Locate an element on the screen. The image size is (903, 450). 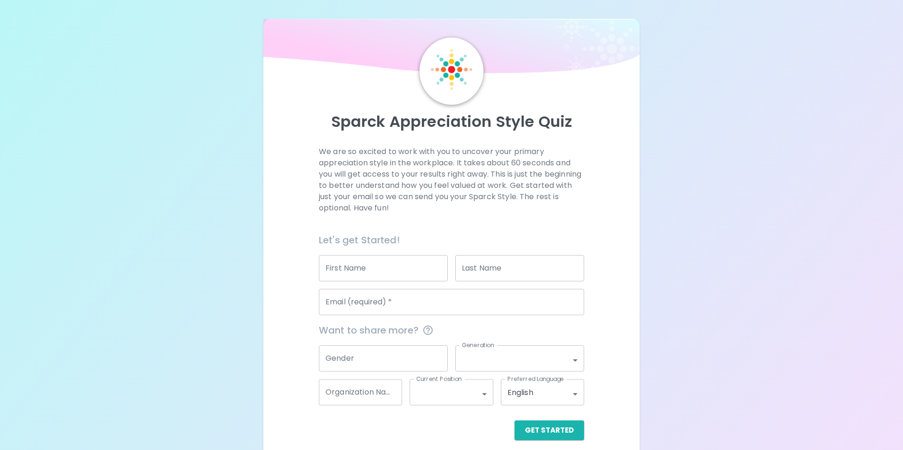
label: Current Position is located at coordinates (439, 379).